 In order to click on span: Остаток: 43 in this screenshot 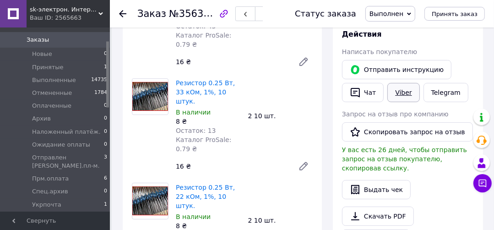, I will do `click(196, 26)`.